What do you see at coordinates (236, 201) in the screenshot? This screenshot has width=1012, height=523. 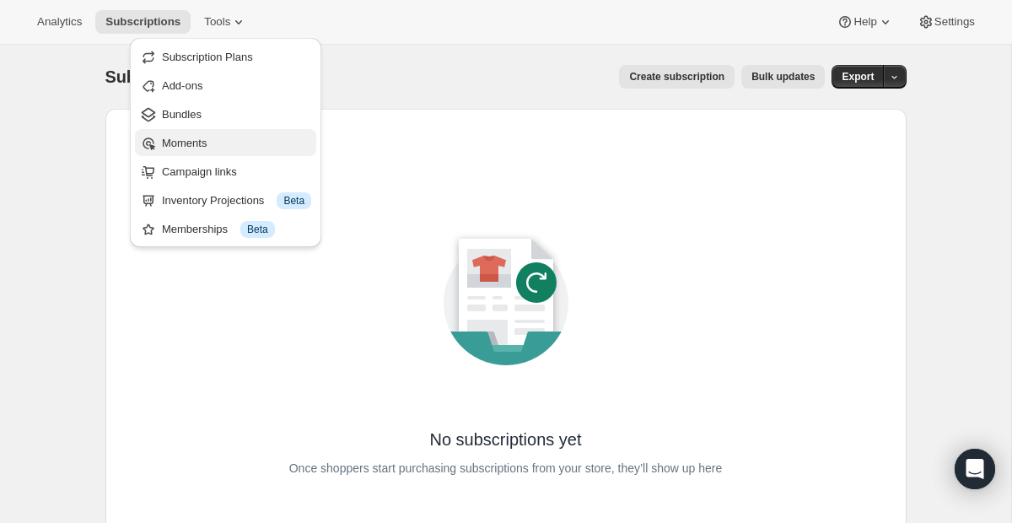 I see `div: Inventory Projections` at bounding box center [236, 201].